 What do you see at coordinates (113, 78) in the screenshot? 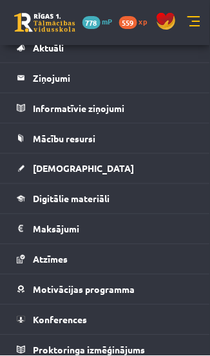
I see `legend: Ziņojumi` at bounding box center [113, 78].